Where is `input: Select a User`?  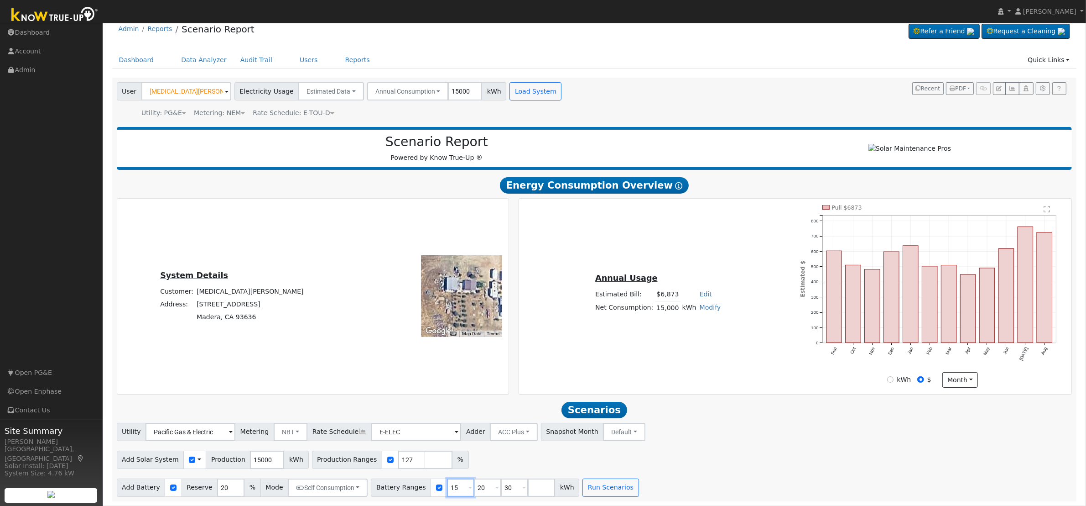 input: Select a User is located at coordinates (186, 91).